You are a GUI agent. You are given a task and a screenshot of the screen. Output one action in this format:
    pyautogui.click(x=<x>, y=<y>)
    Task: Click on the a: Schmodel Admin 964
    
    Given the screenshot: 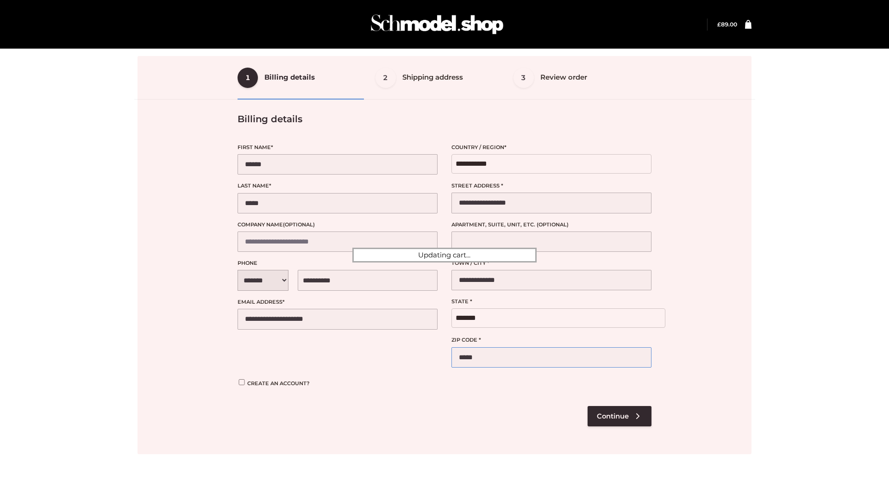 What is the action you would take?
    pyautogui.click(x=437, y=24)
    